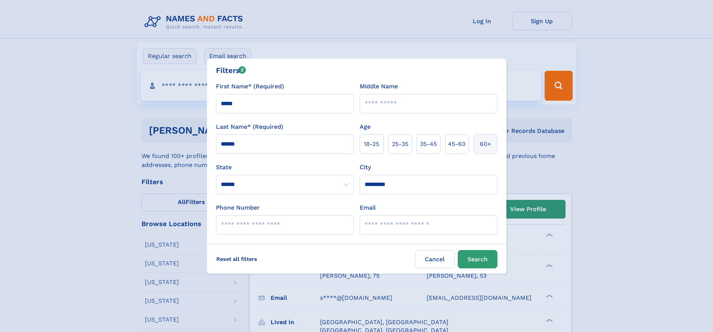  What do you see at coordinates (285, 167) in the screenshot?
I see `label: State` at bounding box center [285, 167].